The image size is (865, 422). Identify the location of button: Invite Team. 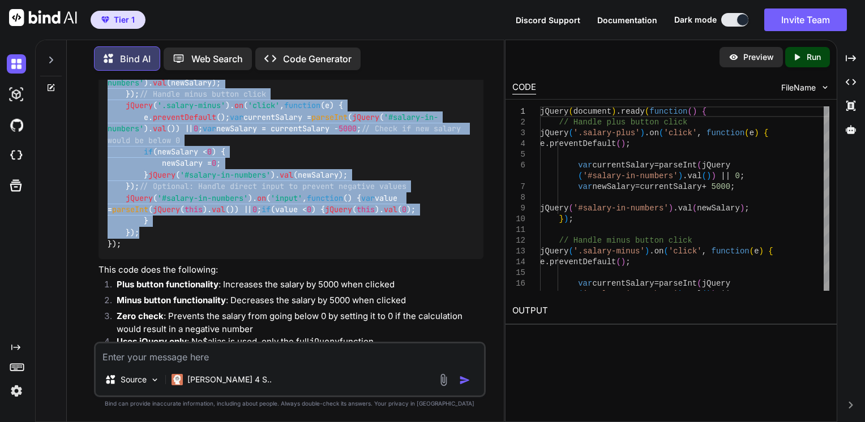
(806, 20).